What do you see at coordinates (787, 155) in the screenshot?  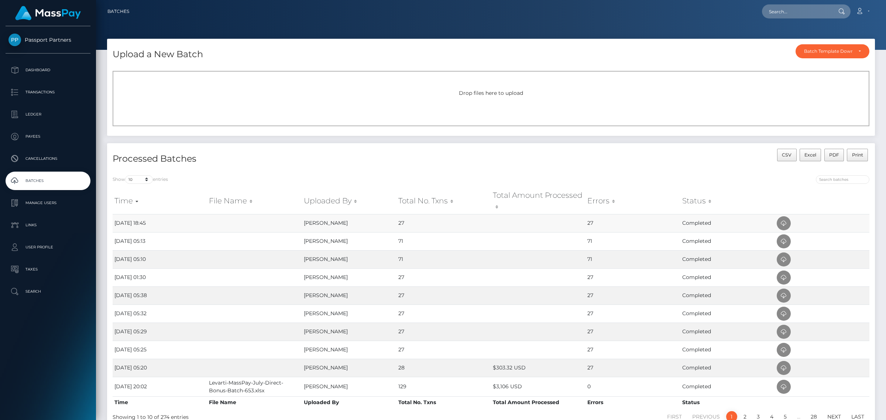 I see `button: CSV` at bounding box center [787, 155].